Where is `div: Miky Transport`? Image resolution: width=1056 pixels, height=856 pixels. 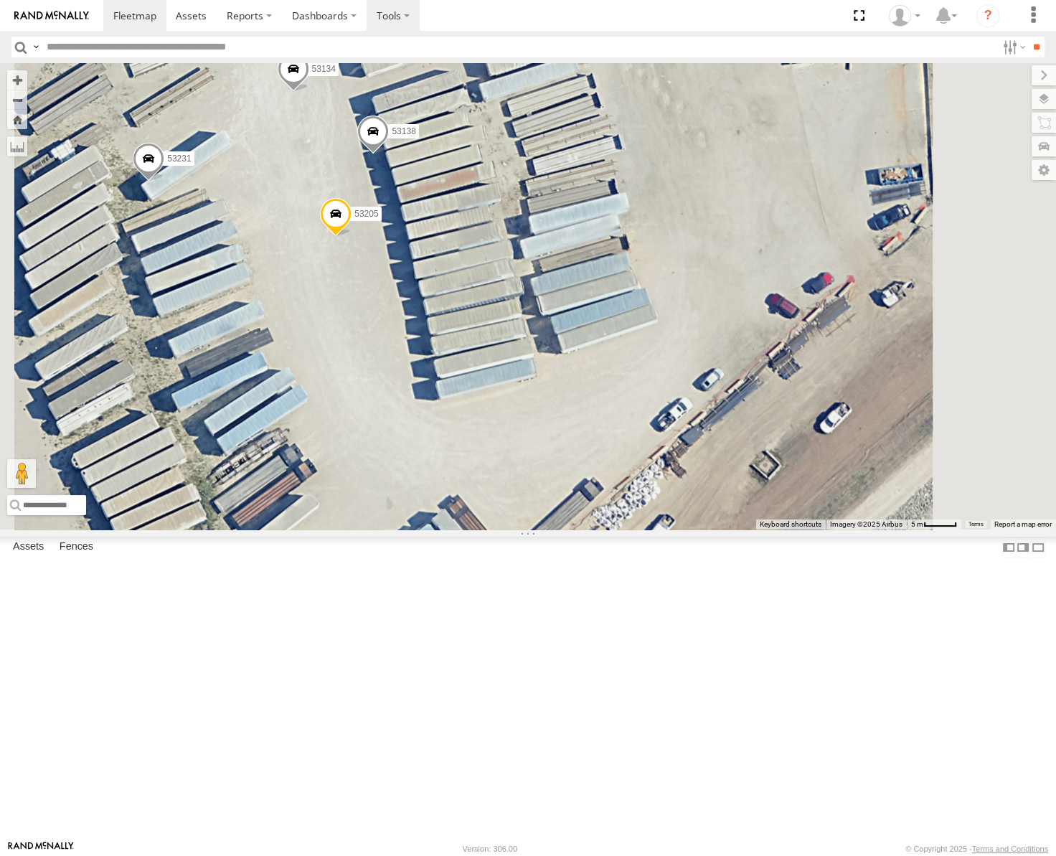 div: Miky Transport is located at coordinates (905, 16).